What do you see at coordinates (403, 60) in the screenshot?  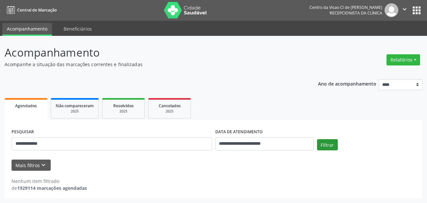 I see `button: Relatórios` at bounding box center [403, 60].